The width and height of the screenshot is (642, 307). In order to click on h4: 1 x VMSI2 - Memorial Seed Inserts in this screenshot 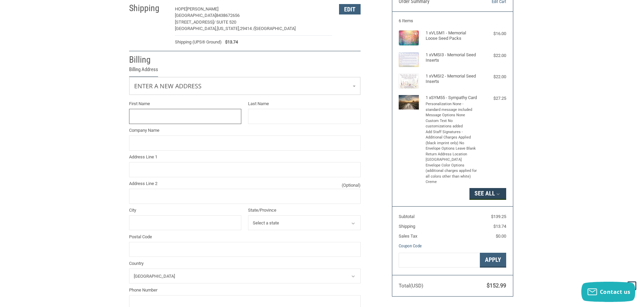, I will do `click(451, 79)`.